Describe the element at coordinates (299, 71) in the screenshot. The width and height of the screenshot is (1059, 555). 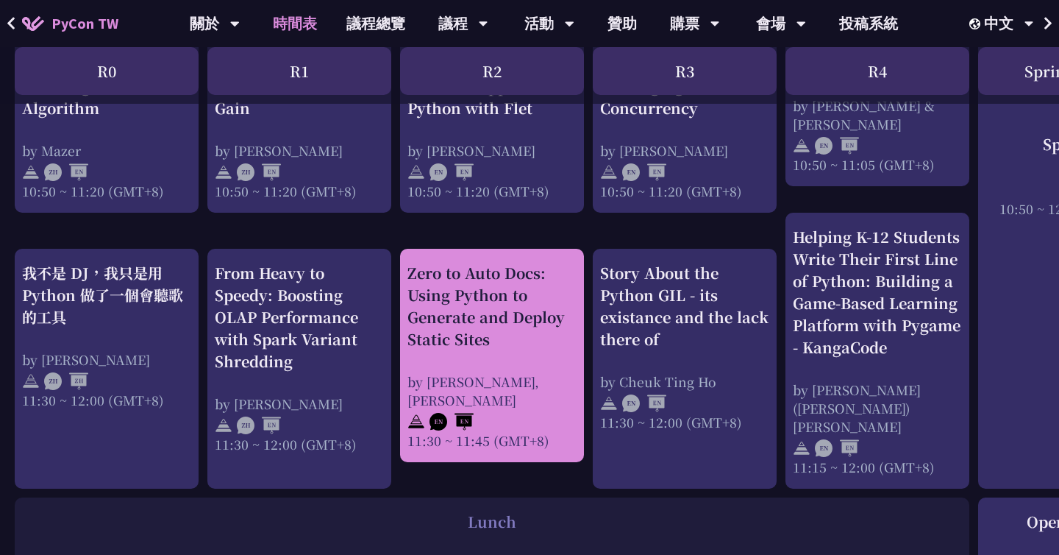
I see `div: R1` at that location.